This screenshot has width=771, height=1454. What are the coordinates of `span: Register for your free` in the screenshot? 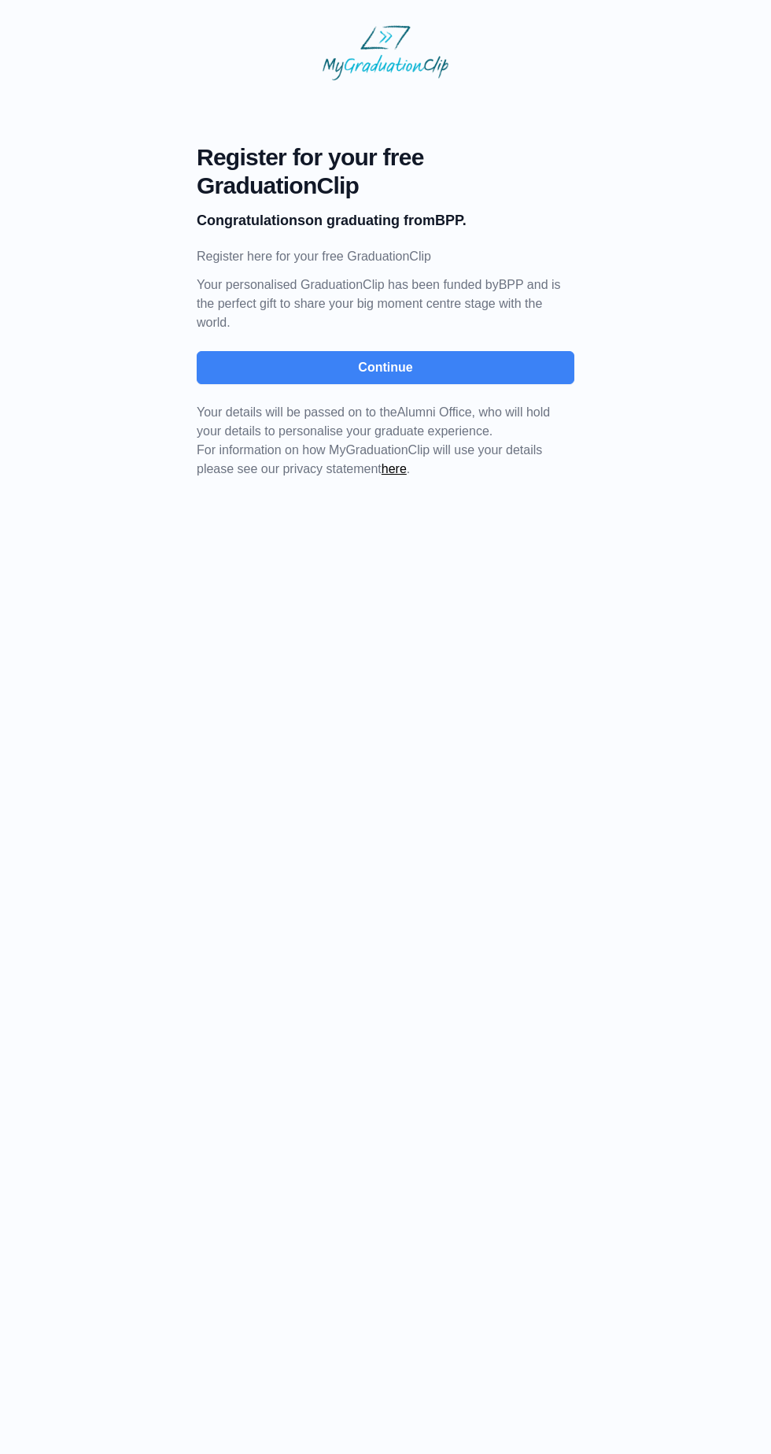 It's located at (386, 157).